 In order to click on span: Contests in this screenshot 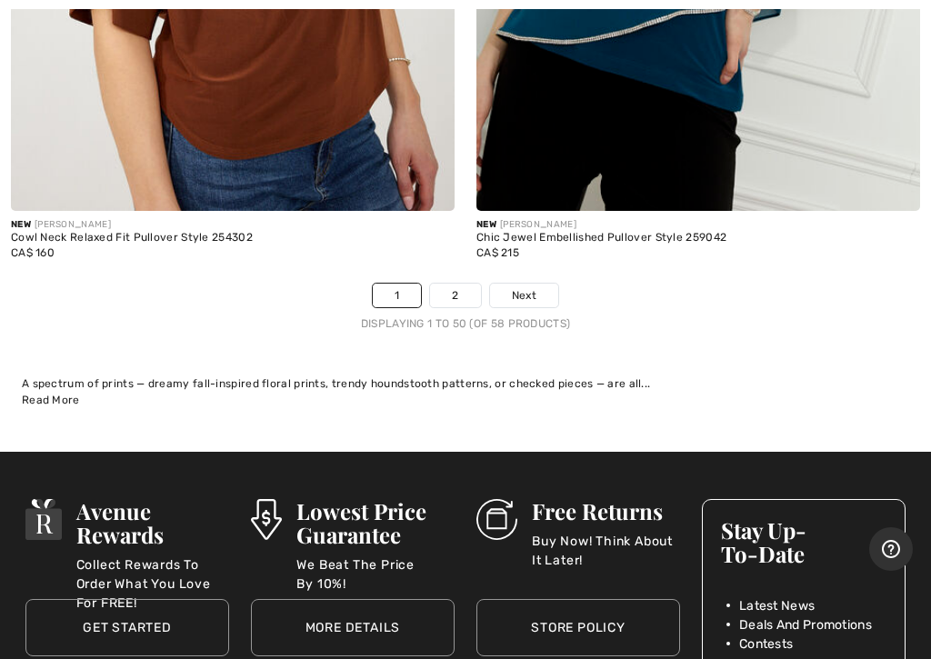, I will do `click(766, 644)`.